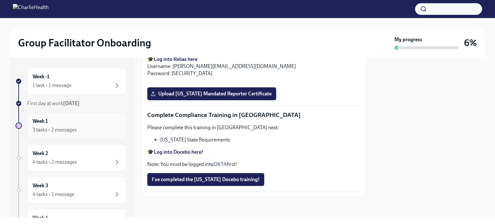  I want to click on strong: Log into Relias here, so click(176, 59).